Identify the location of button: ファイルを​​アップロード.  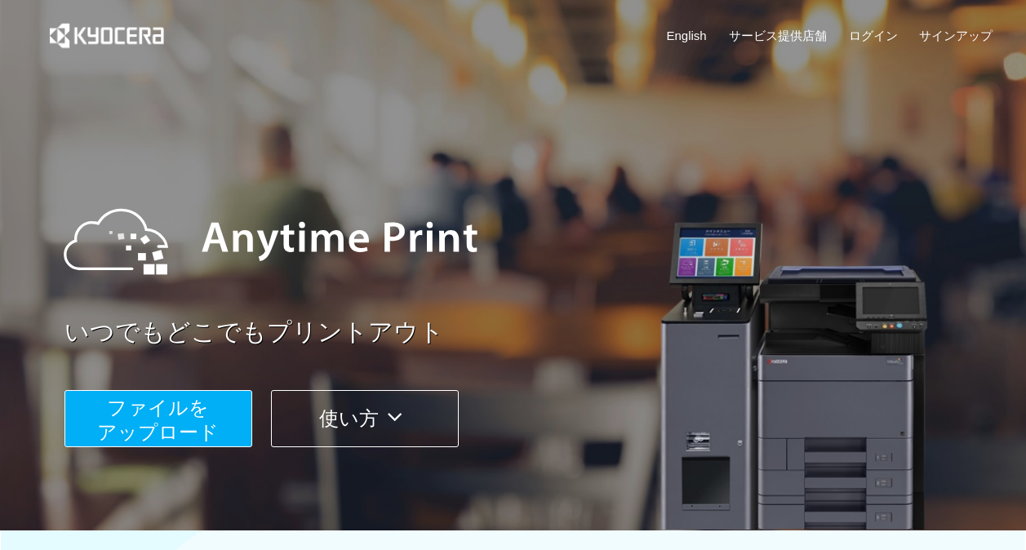
(158, 419).